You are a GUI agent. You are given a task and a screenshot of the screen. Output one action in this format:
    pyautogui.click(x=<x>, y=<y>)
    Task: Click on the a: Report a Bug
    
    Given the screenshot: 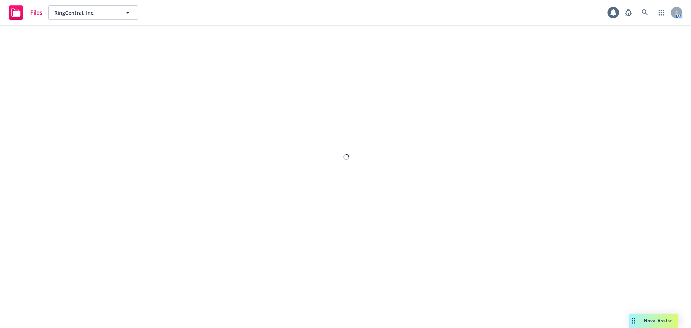 What is the action you would take?
    pyautogui.click(x=628, y=13)
    